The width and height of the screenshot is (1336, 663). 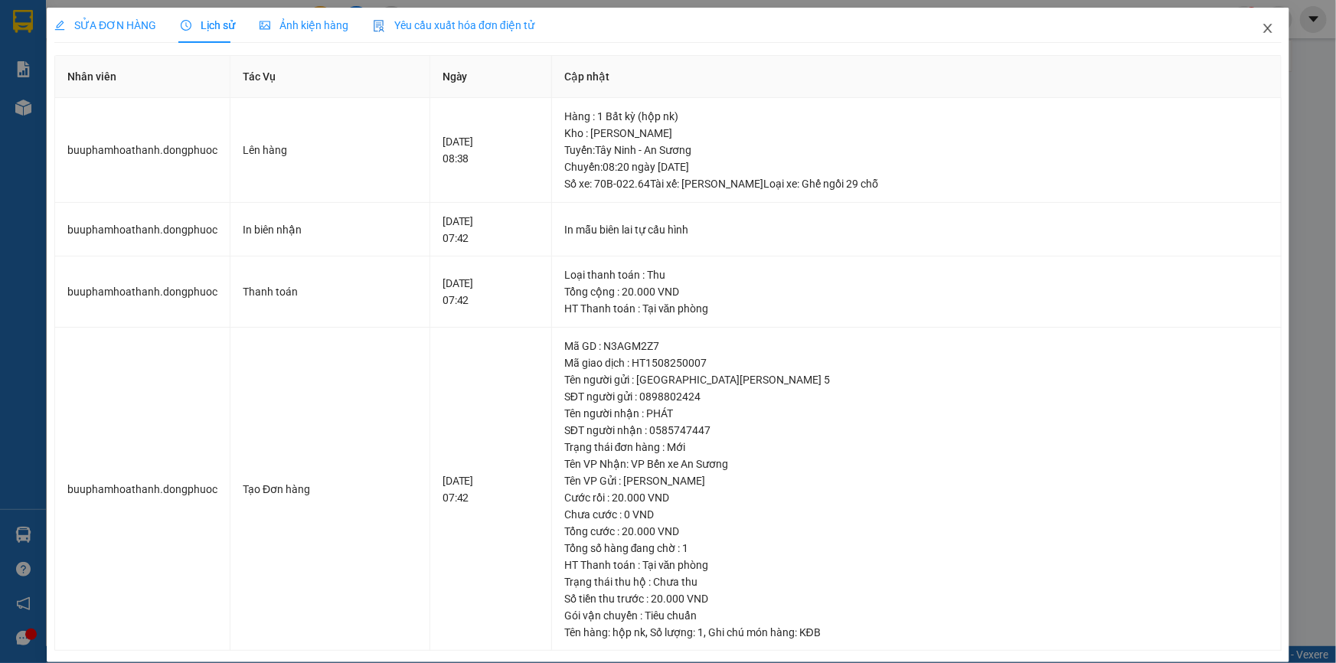 I want to click on div: Thanh toán, so click(x=330, y=292).